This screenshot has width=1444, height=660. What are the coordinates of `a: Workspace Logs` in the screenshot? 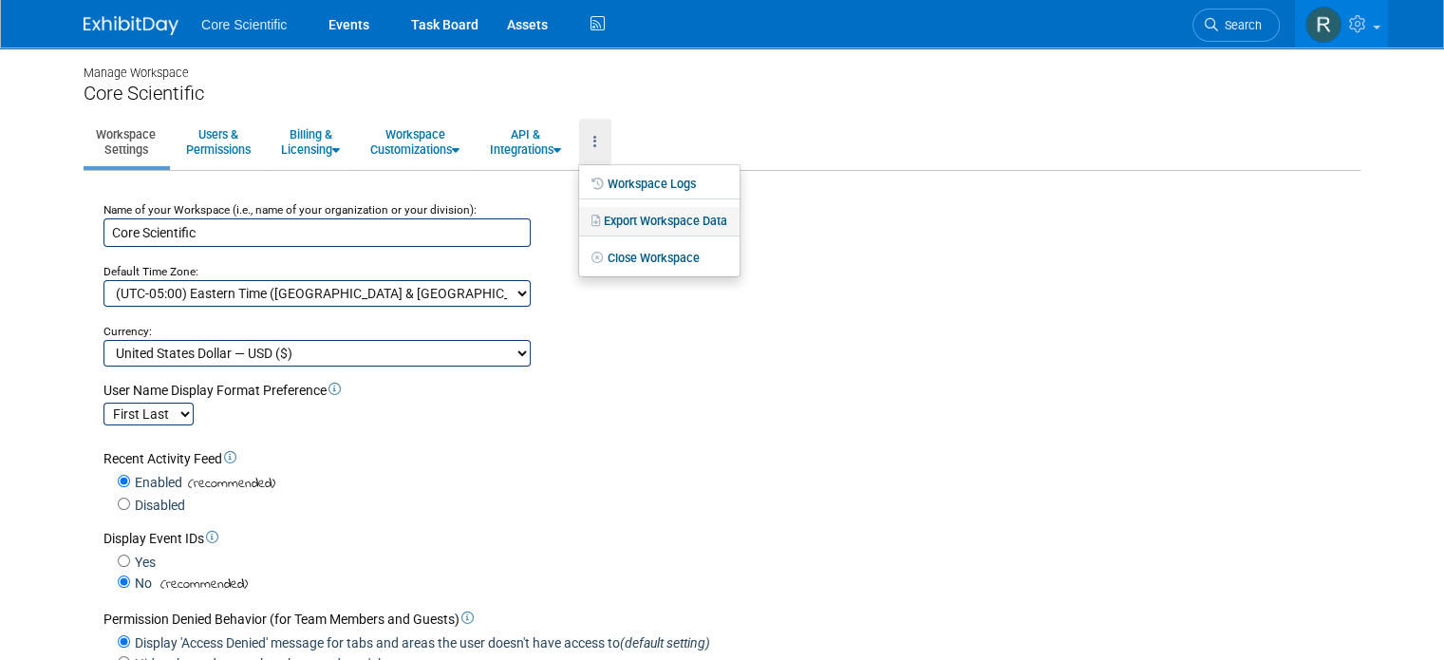 It's located at (659, 184).